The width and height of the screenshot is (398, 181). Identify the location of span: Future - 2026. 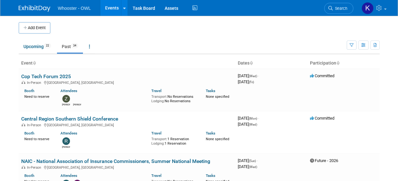
(324, 160).